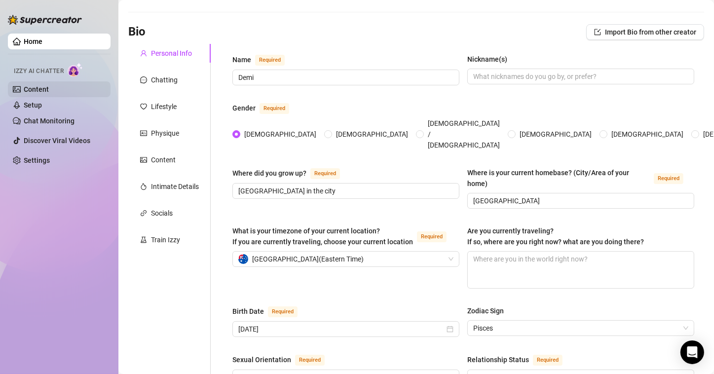  Describe the element at coordinates (171, 53) in the screenshot. I see `div: Personal Info` at that location.